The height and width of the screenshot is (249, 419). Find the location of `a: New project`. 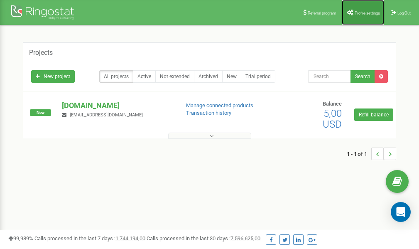

a: New project is located at coordinates (53, 76).